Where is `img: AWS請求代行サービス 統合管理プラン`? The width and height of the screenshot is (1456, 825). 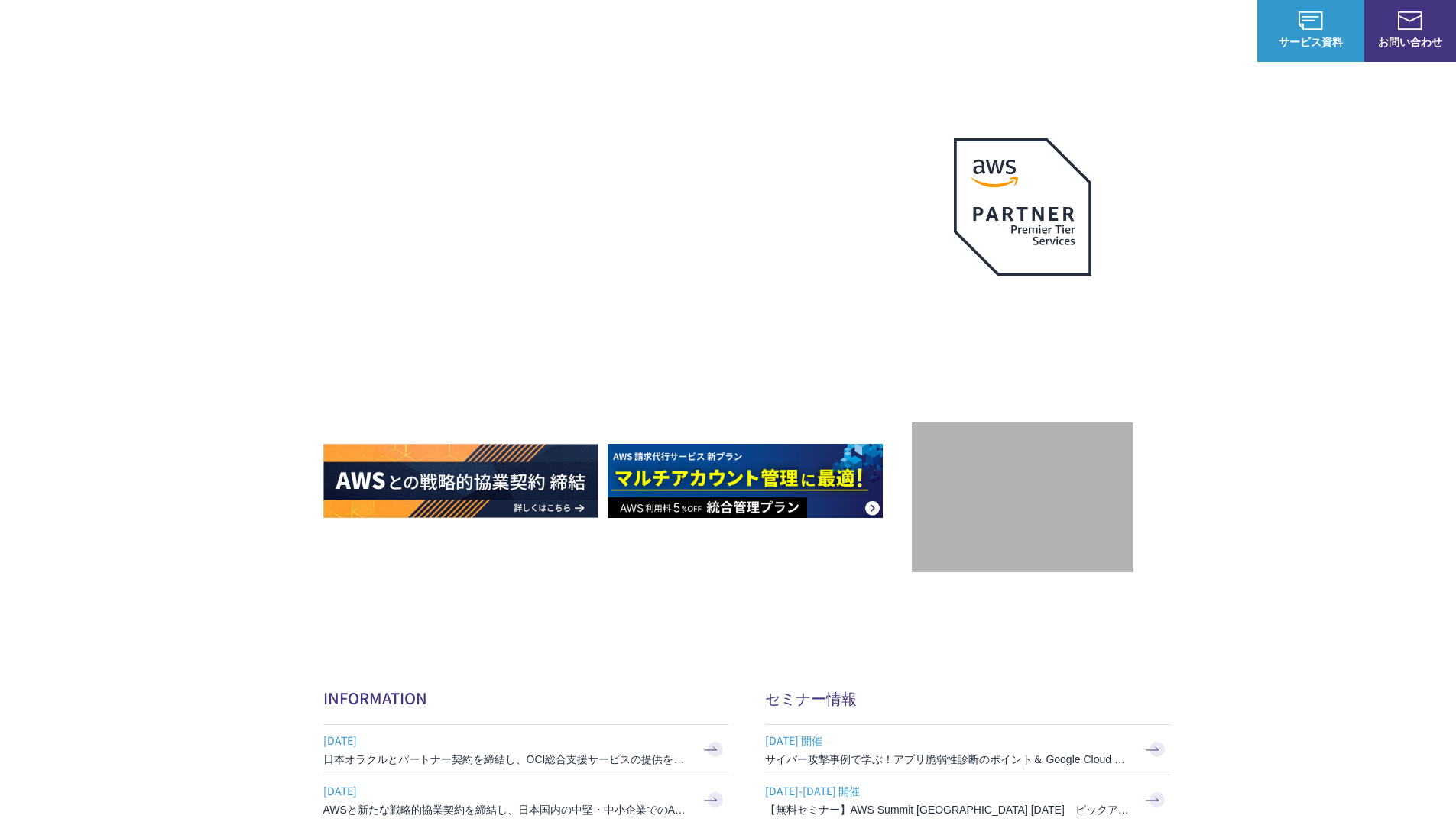 img: AWS請求代行サービス 統合管理プラン is located at coordinates (745, 480).